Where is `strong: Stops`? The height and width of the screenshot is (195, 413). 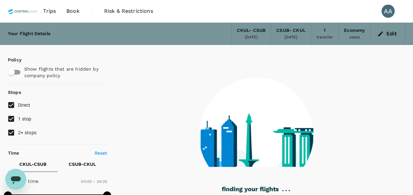
strong: Stops is located at coordinates (14, 92).